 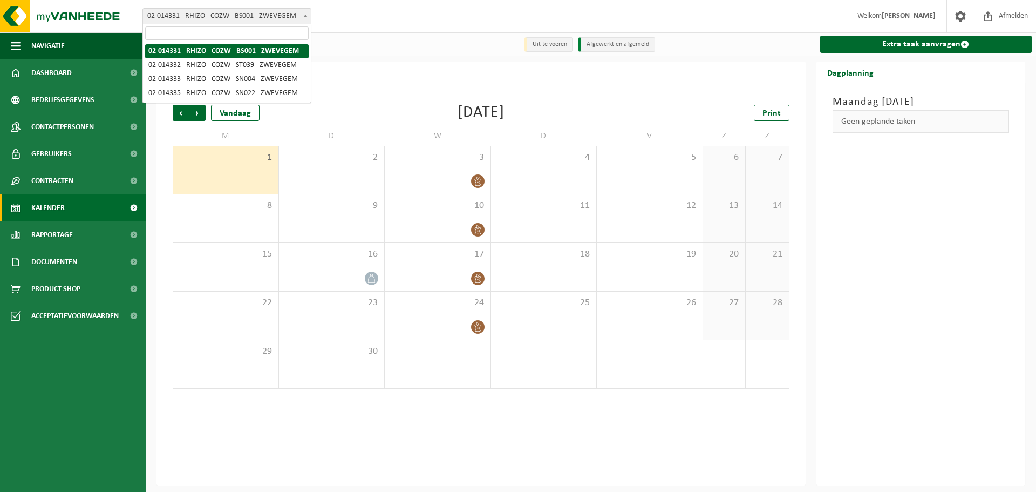 What do you see at coordinates (48, 208) in the screenshot?
I see `span: Kalender` at bounding box center [48, 208].